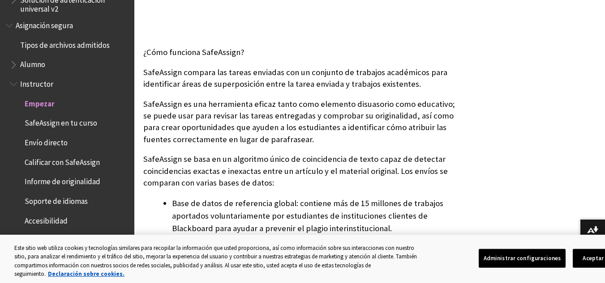  I want to click on font: Calificar con SafeAssign, so click(62, 162).